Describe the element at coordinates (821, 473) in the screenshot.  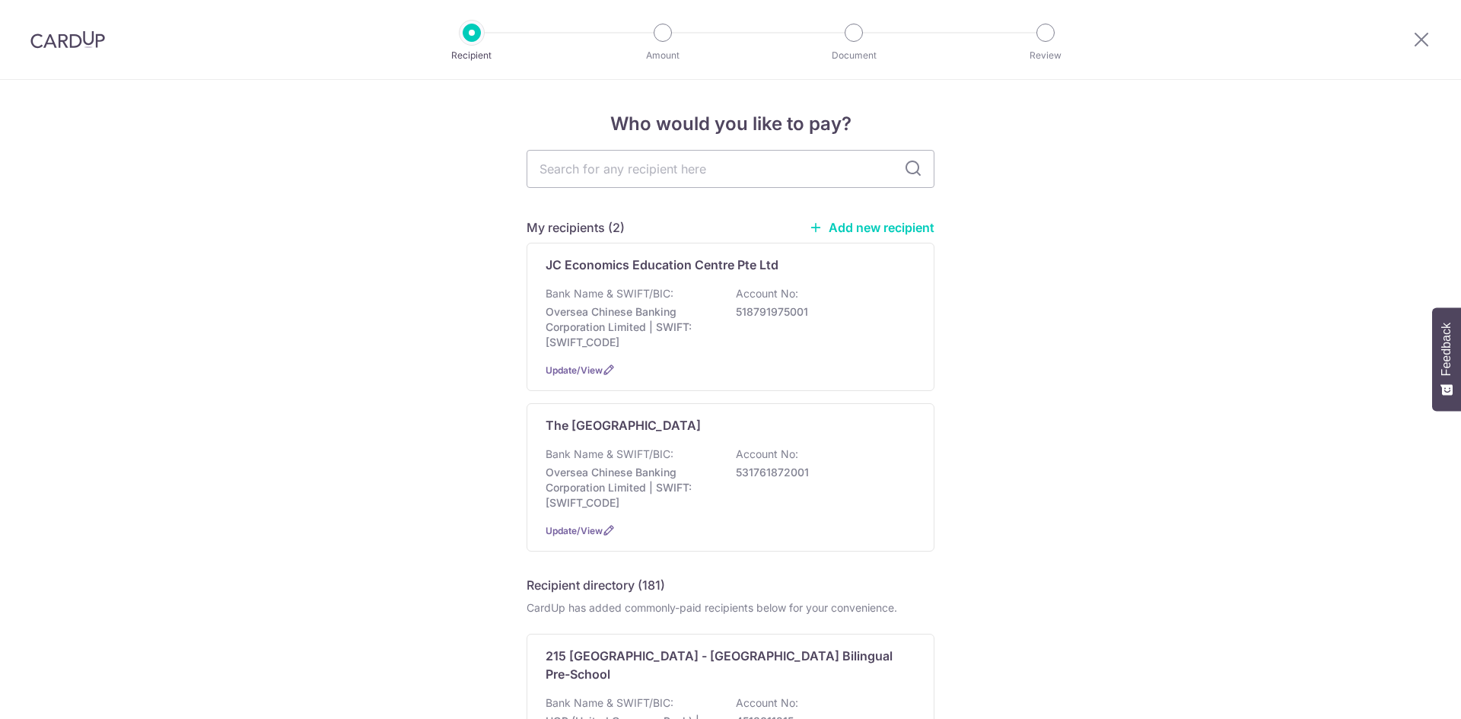
I see `p: 531761872001` at that location.